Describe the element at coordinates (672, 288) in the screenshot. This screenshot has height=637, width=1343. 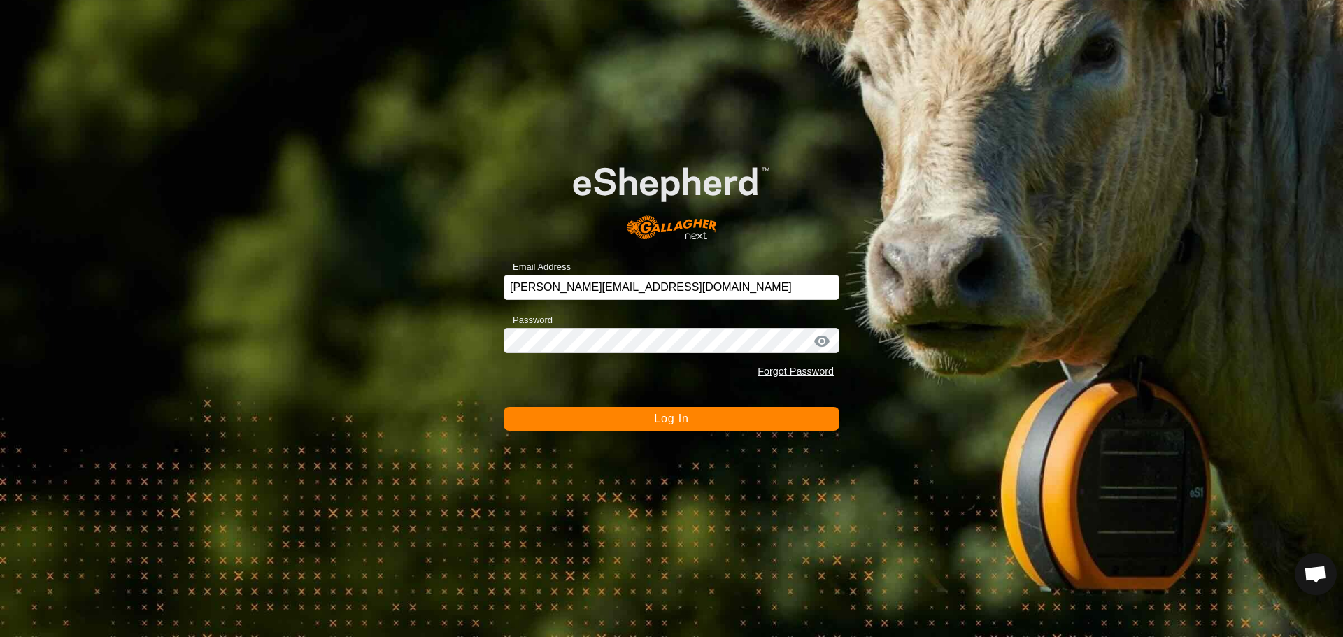
I see `input: Email Address` at that location.